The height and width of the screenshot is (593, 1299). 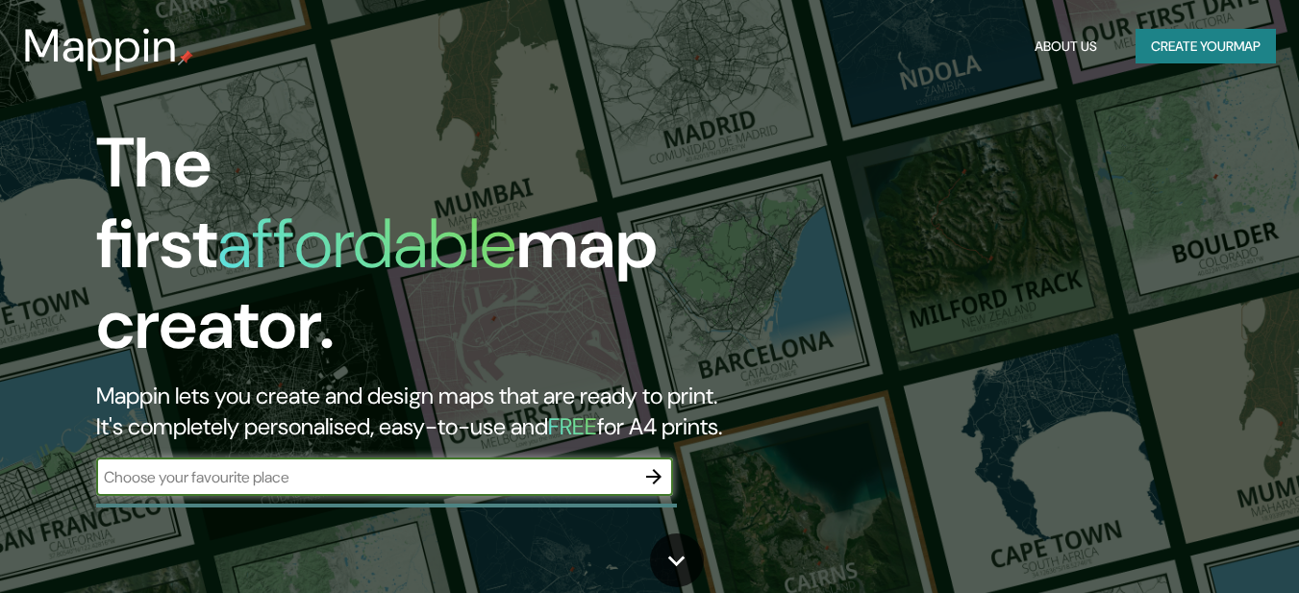 I want to click on input: Choose your favourite place, so click(x=365, y=477).